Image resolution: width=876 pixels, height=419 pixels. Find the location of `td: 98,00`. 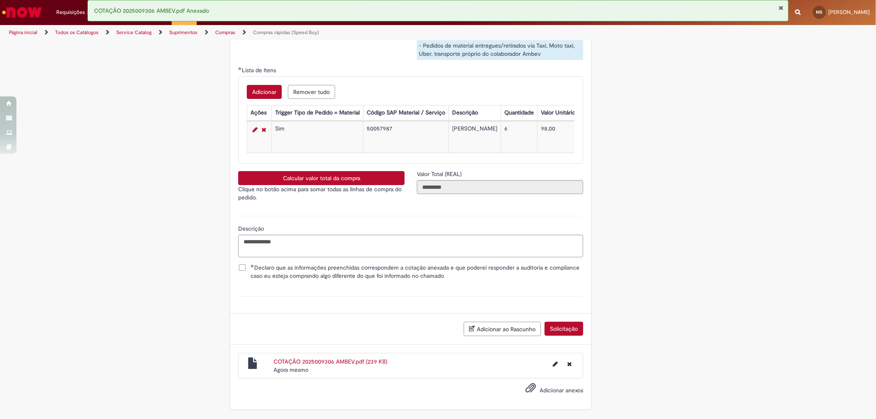

td: 98,00 is located at coordinates (558, 137).